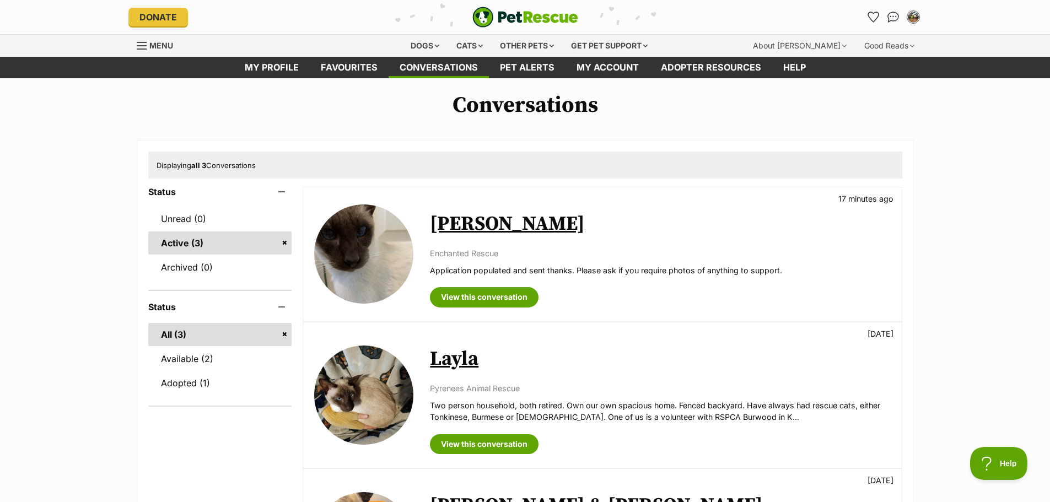  What do you see at coordinates (660, 270) in the screenshot?
I see `p: Application populated and sent thanks. Please ask if you require photos of anything to support.` at bounding box center [660, 270].